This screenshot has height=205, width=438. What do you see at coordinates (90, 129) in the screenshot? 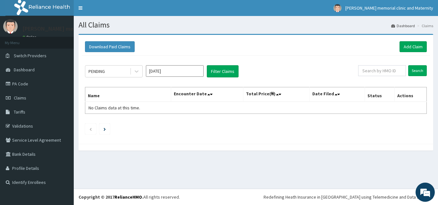
I see `a: Previous page` at bounding box center [90, 129].